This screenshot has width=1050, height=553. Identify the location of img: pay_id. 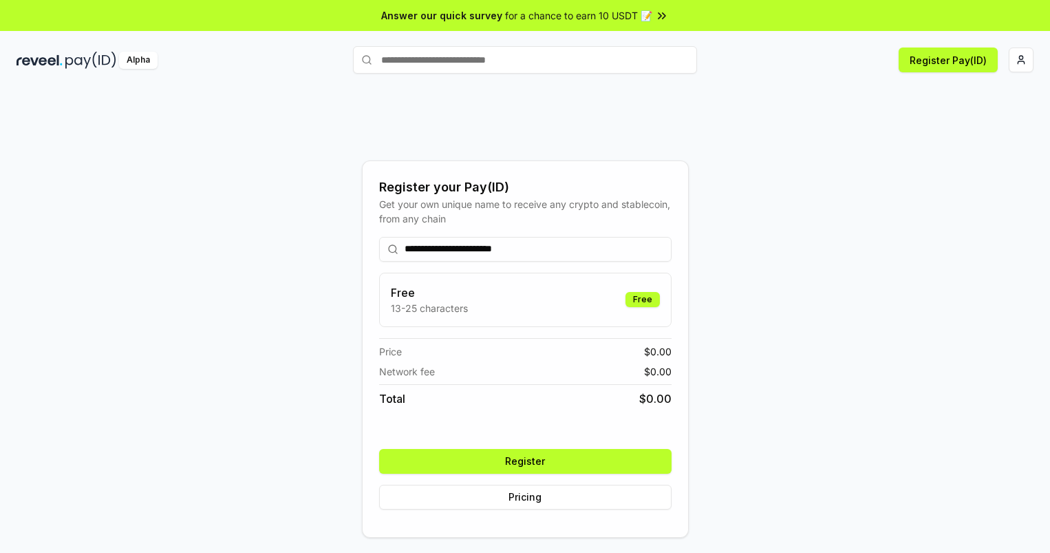
(91, 60).